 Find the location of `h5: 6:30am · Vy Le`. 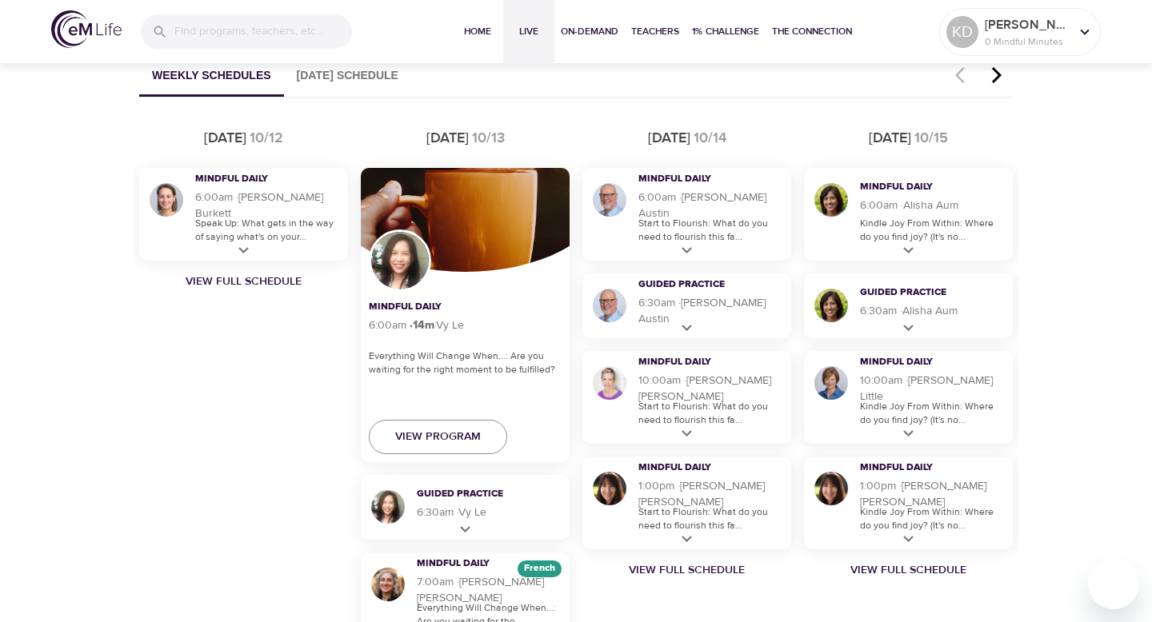

h5: 6:30am · Vy Le is located at coordinates (489, 513).